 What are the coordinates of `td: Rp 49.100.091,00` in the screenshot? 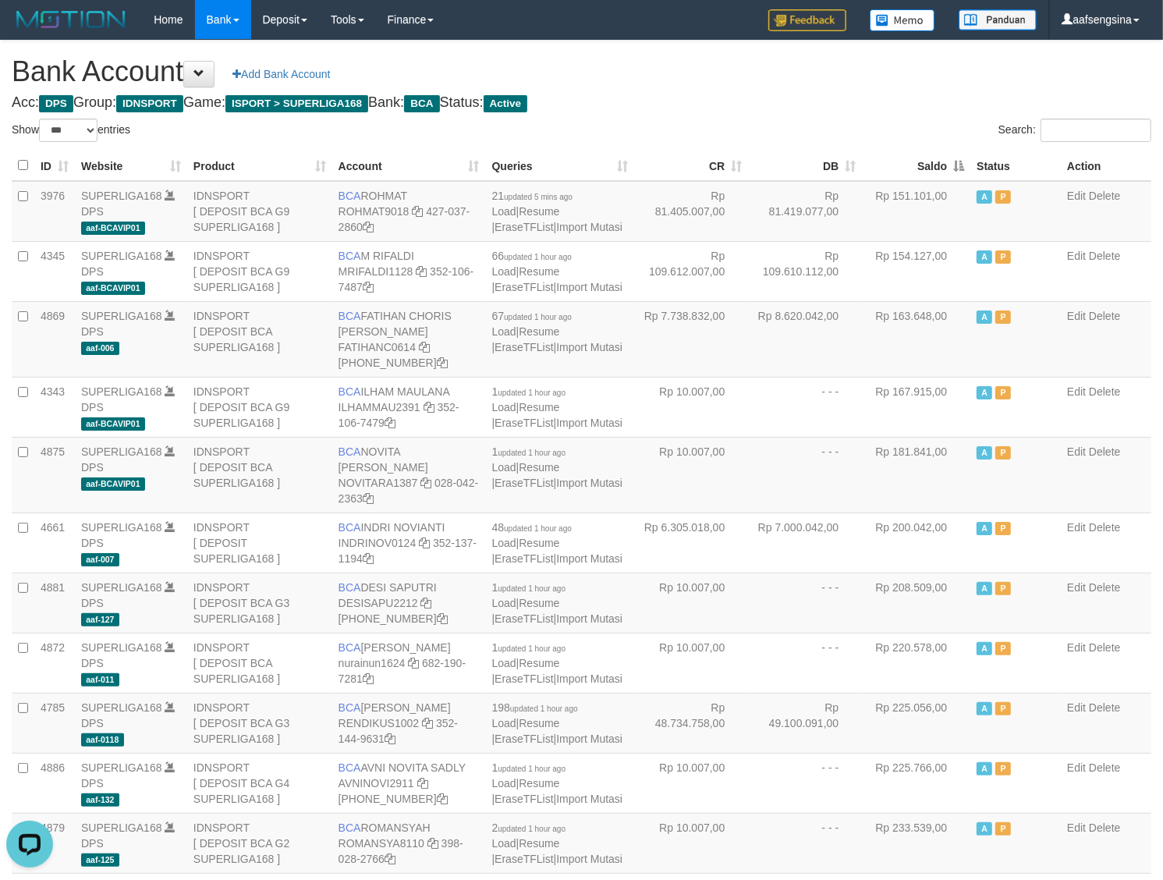 It's located at (805, 722).